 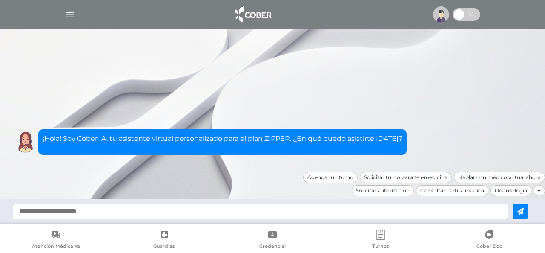 I want to click on div: Odontología, so click(x=511, y=190).